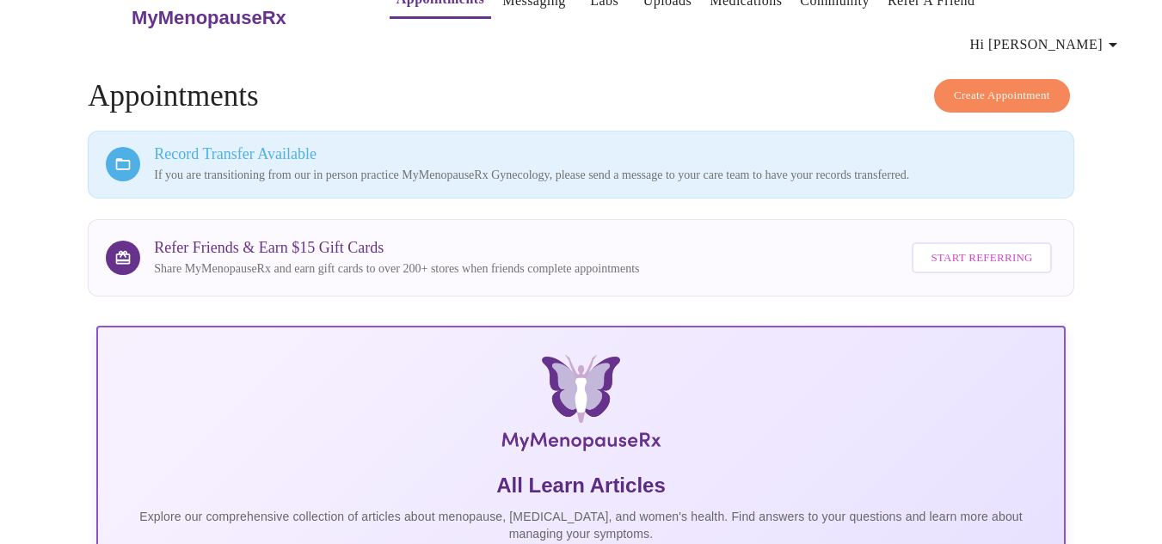 The height and width of the screenshot is (544, 1162). What do you see at coordinates (981, 258) in the screenshot?
I see `span: Start Referring` at bounding box center [981, 258].